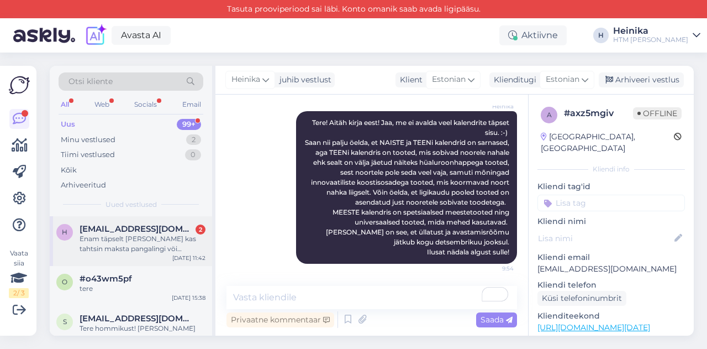 The height and width of the screenshot is (349, 707). What do you see at coordinates (303, 80) in the screenshot?
I see `div: juhib vestlust` at bounding box center [303, 80].